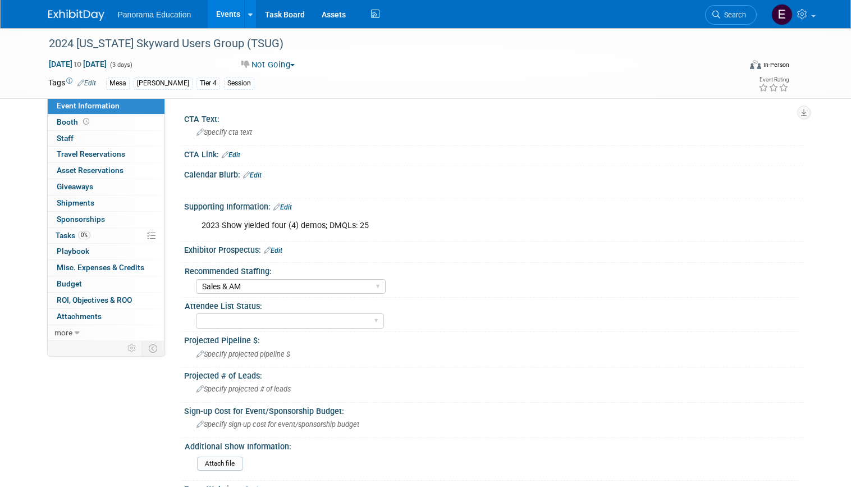 Image resolution: width=851 pixels, height=487 pixels. What do you see at coordinates (72, 83) in the screenshot?
I see `td: Tags` at bounding box center [72, 83].